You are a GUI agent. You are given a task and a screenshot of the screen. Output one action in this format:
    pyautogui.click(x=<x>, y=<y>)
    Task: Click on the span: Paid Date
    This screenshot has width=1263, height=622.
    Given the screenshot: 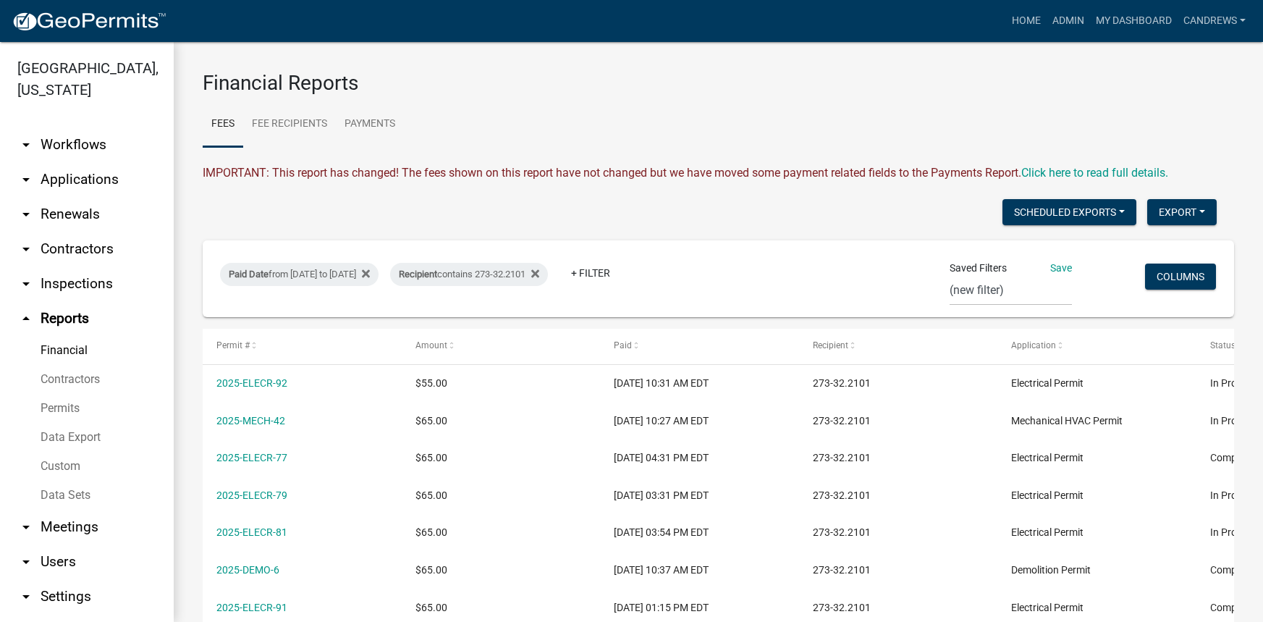 What is the action you would take?
    pyautogui.click(x=248, y=274)
    